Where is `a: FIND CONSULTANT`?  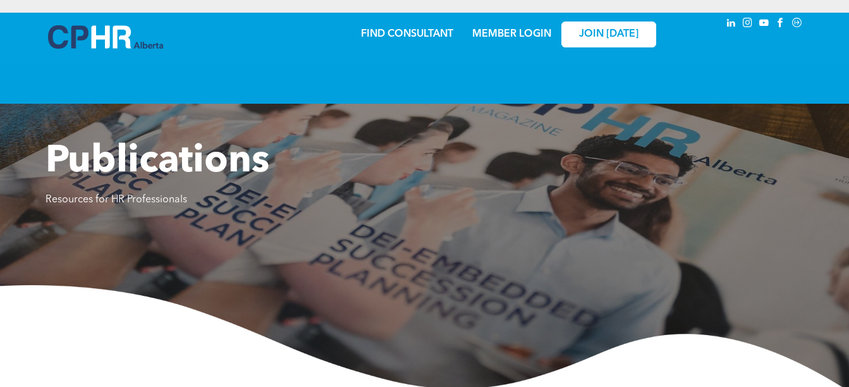 a: FIND CONSULTANT is located at coordinates (407, 34).